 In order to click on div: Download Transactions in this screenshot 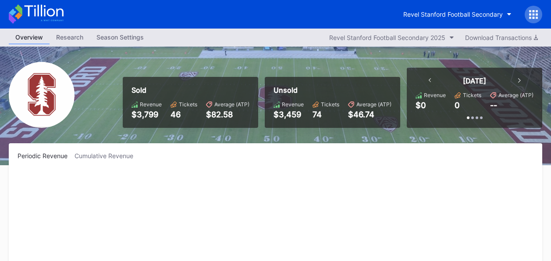, I will do `click(502, 37)`.